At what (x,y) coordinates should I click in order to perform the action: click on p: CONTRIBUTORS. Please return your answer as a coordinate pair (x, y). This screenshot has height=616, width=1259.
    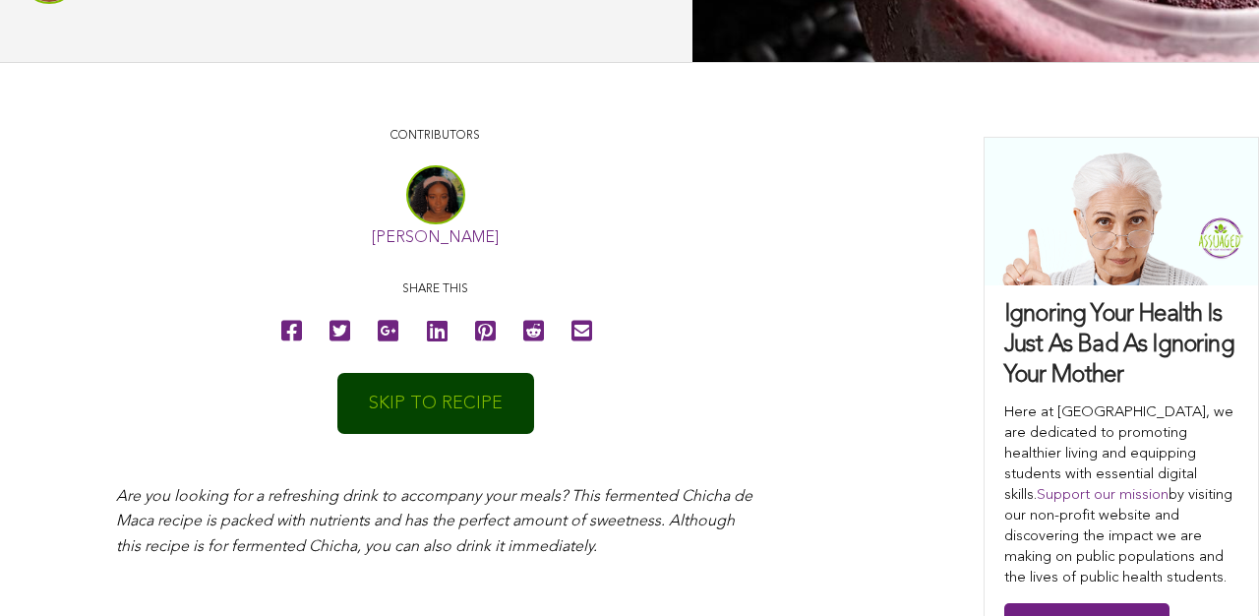
    Looking at the image, I should click on (436, 136).